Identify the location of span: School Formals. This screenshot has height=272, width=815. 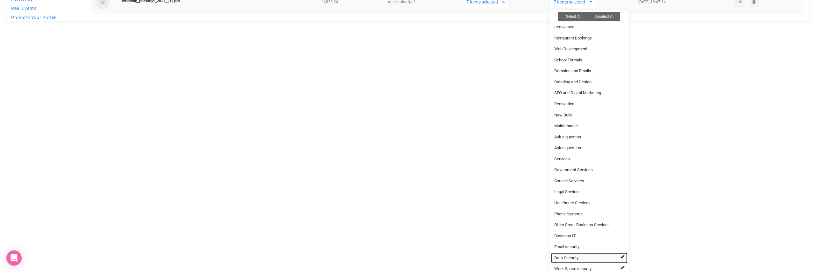
(568, 60).